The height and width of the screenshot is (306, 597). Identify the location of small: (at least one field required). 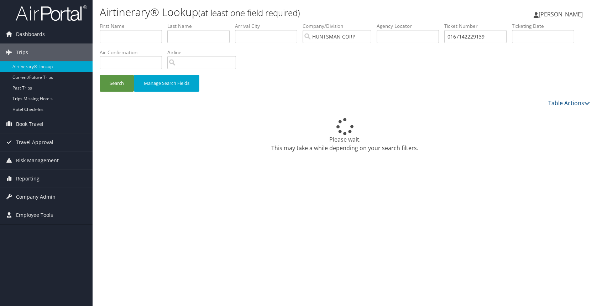
(249, 12).